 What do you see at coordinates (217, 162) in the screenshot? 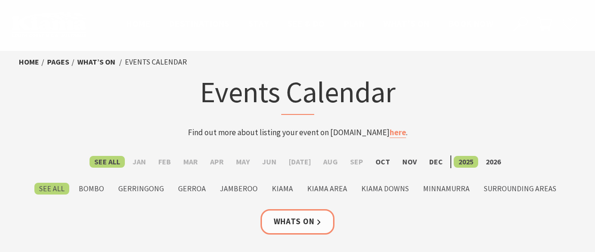
I see `label: Apr` at bounding box center [217, 162].